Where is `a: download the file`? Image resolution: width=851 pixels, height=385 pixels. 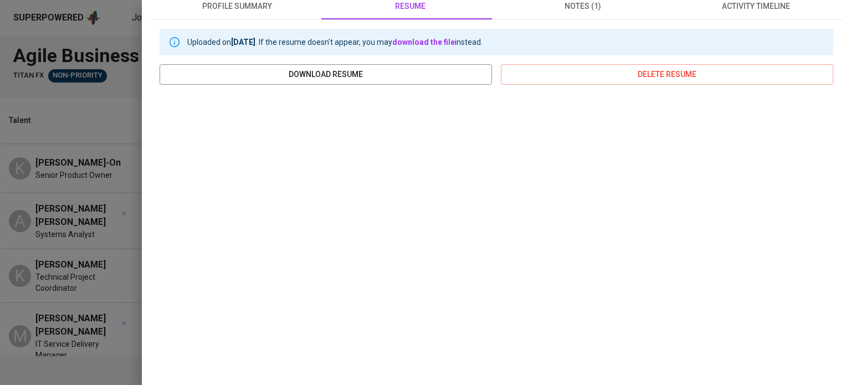
a: download the file is located at coordinates (423, 42).